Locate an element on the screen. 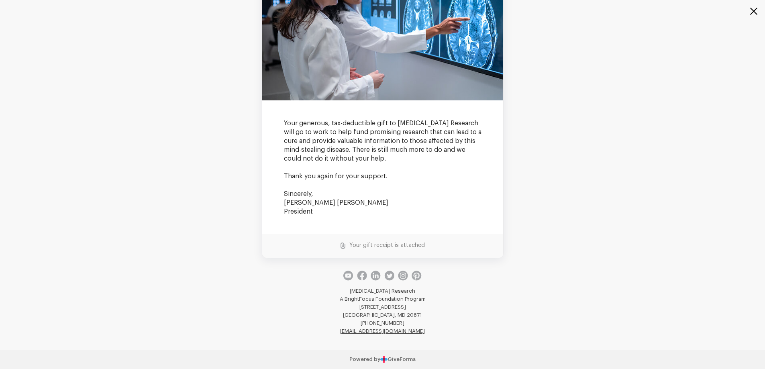 This screenshot has width=765, height=369. img: pinterest is located at coordinates (416, 275).